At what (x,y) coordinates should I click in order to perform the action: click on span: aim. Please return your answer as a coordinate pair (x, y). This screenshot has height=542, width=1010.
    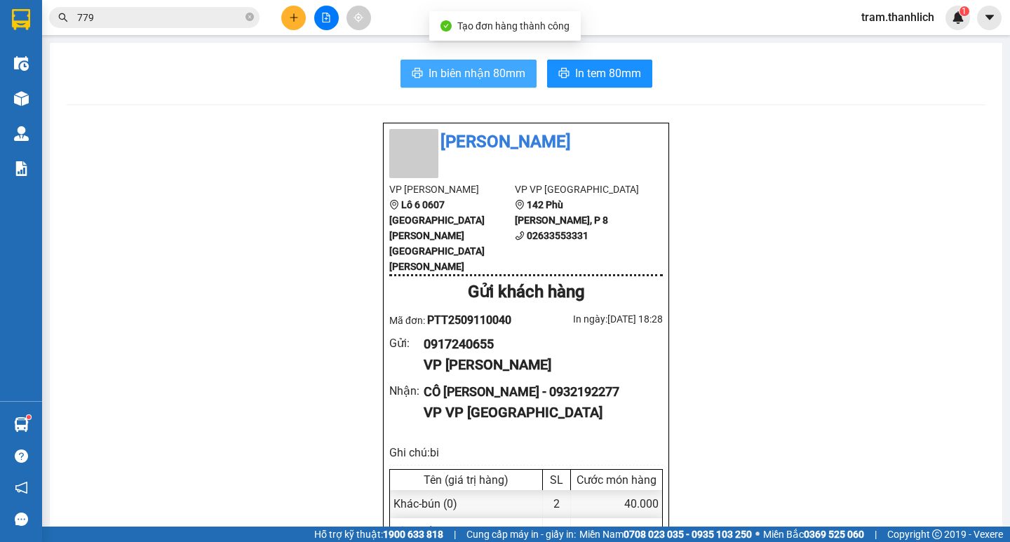
    Looking at the image, I should click on (359, 18).